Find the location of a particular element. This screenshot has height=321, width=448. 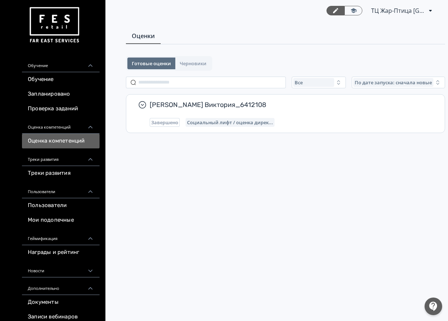

a: Треки развития is located at coordinates (61, 173).